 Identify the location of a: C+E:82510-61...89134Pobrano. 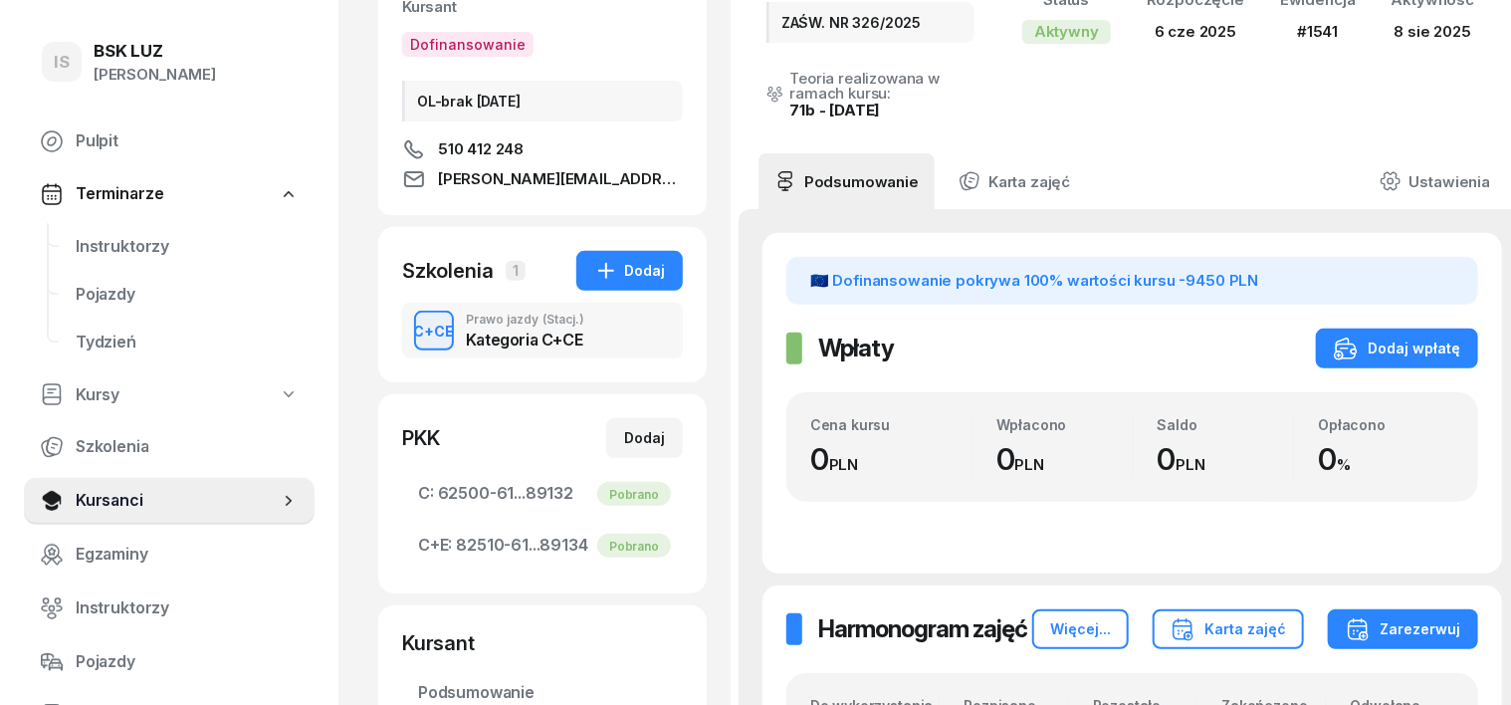
(542, 545).